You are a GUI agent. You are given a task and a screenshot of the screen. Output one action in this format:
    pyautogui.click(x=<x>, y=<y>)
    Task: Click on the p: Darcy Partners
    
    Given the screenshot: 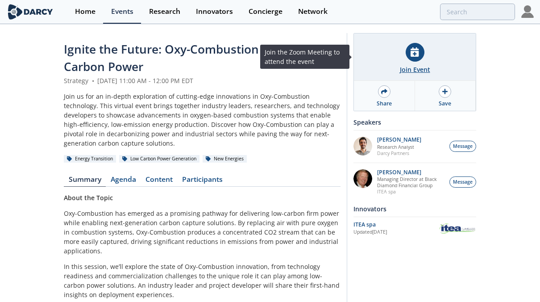 What is the action you would take?
    pyautogui.click(x=399, y=153)
    